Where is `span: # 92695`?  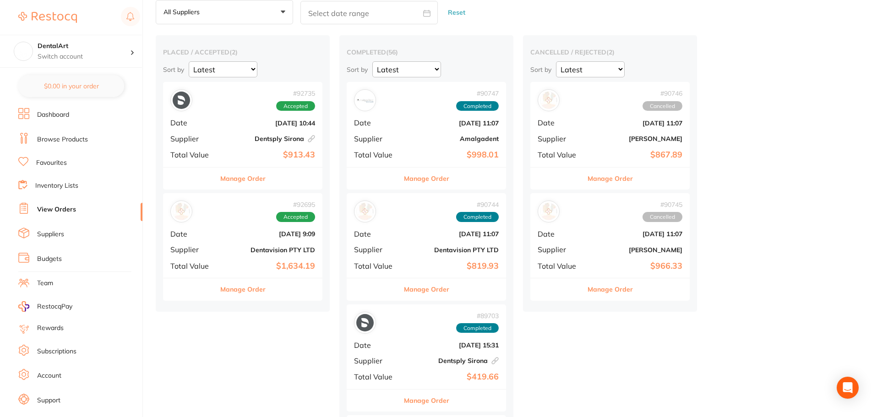
span: # 92695 is located at coordinates (295, 205).